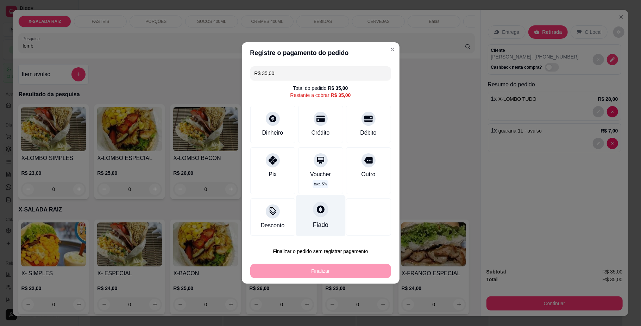  What do you see at coordinates (324, 184) in the screenshot?
I see `span: 5 %` at bounding box center [324, 184].